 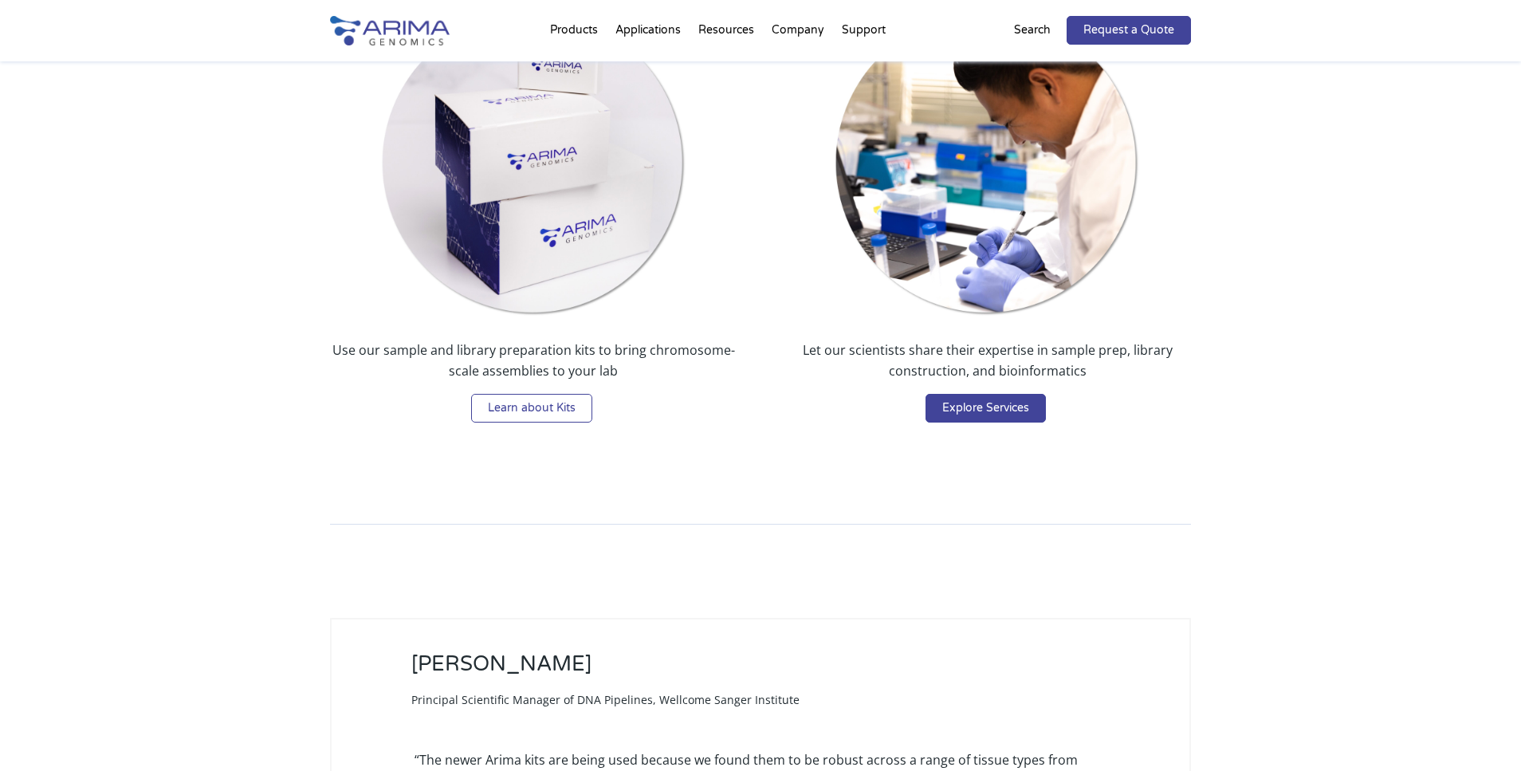 What do you see at coordinates (1032, 30) in the screenshot?
I see `p: Search` at bounding box center [1032, 30].